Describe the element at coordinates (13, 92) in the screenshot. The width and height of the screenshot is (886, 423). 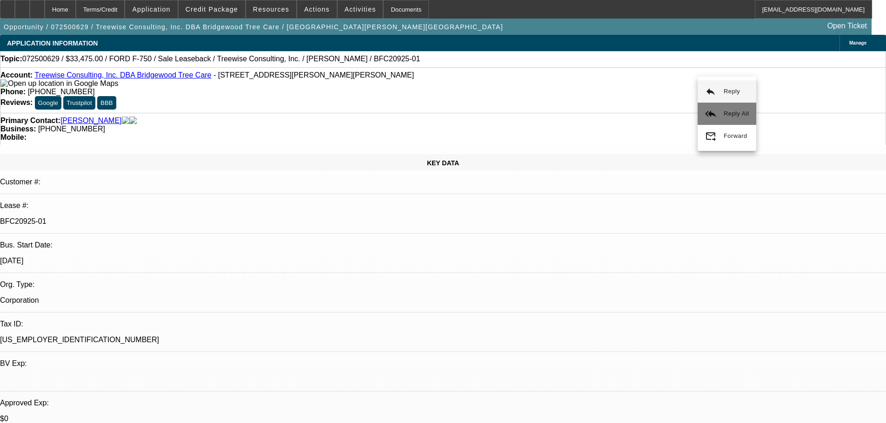
I see `strong: Phone:` at that location.